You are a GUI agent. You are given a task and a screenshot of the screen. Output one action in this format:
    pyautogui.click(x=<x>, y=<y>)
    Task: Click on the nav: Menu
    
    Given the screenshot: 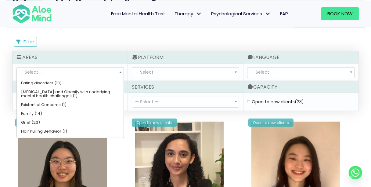 What is the action you would take?
    pyautogui.click(x=175, y=14)
    